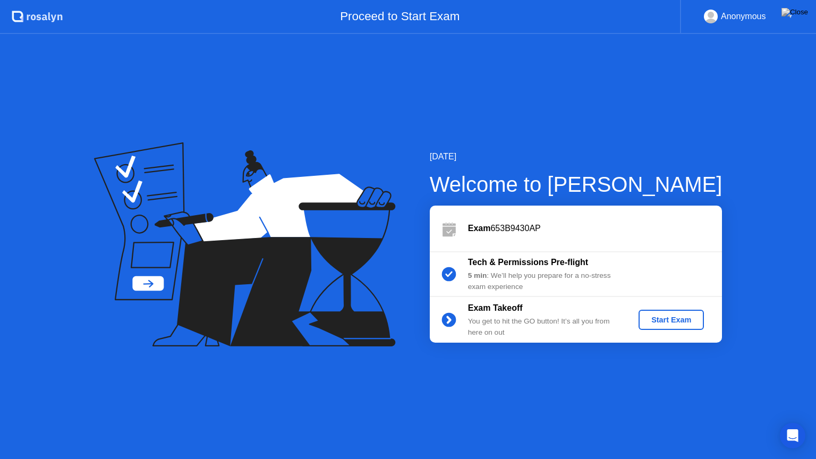 Image resolution: width=816 pixels, height=459 pixels. Describe the element at coordinates (528, 262) in the screenshot. I see `b: Tech & Permissions Pre-flight` at that location.